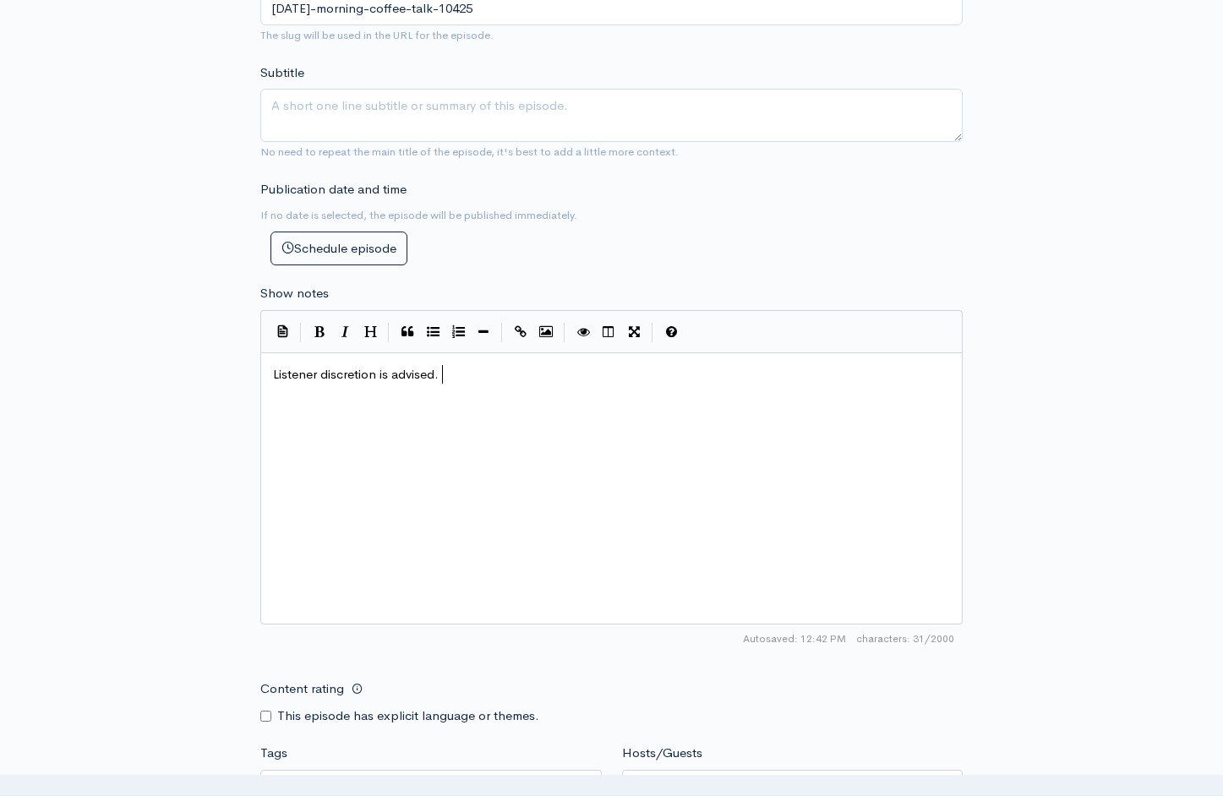 This screenshot has height=796, width=1223. What do you see at coordinates (302, 689) in the screenshot?
I see `label: Content rating` at bounding box center [302, 689].